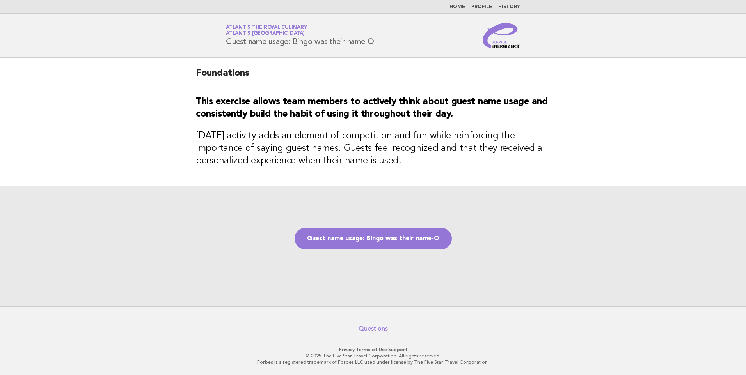  What do you see at coordinates (372, 350) in the screenshot?
I see `a: Terms of Use` at bounding box center [372, 350].